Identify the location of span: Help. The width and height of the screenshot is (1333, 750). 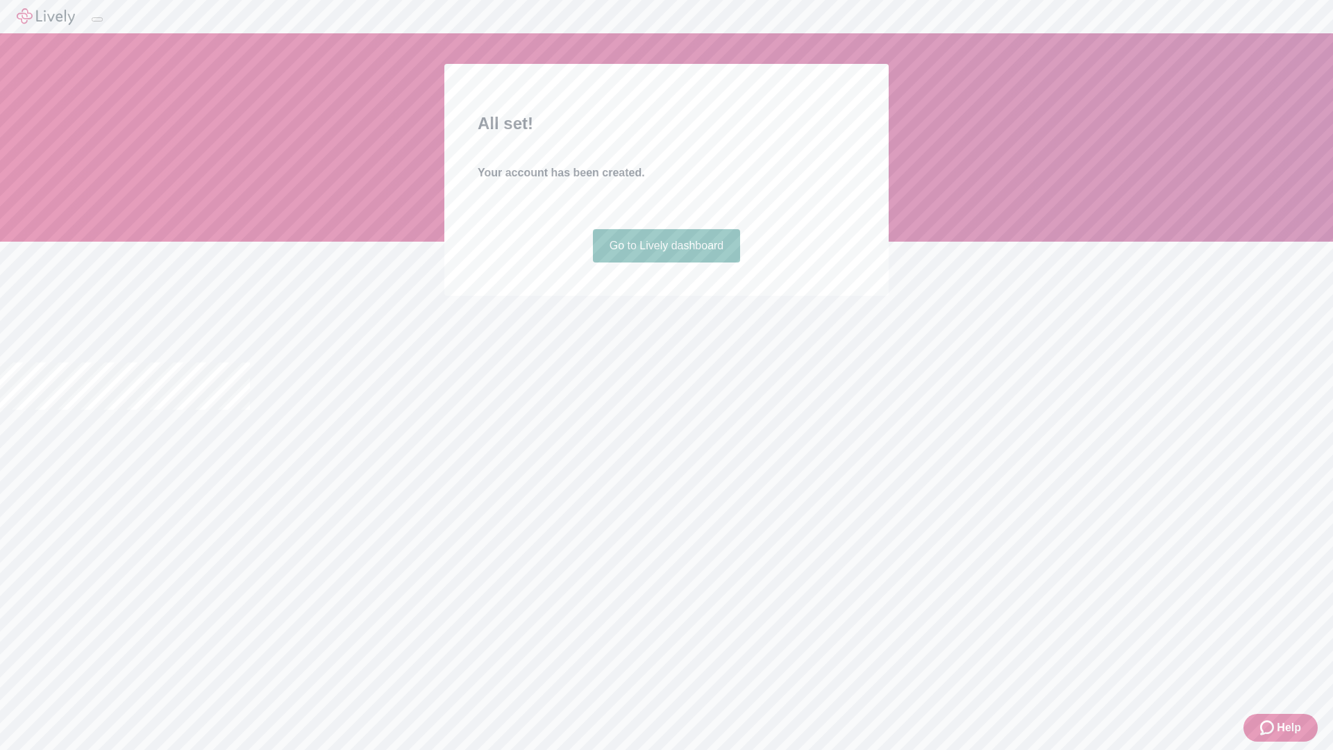
(1289, 728).